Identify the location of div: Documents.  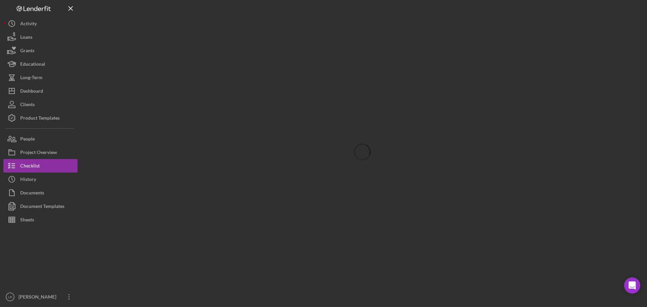
(32, 193).